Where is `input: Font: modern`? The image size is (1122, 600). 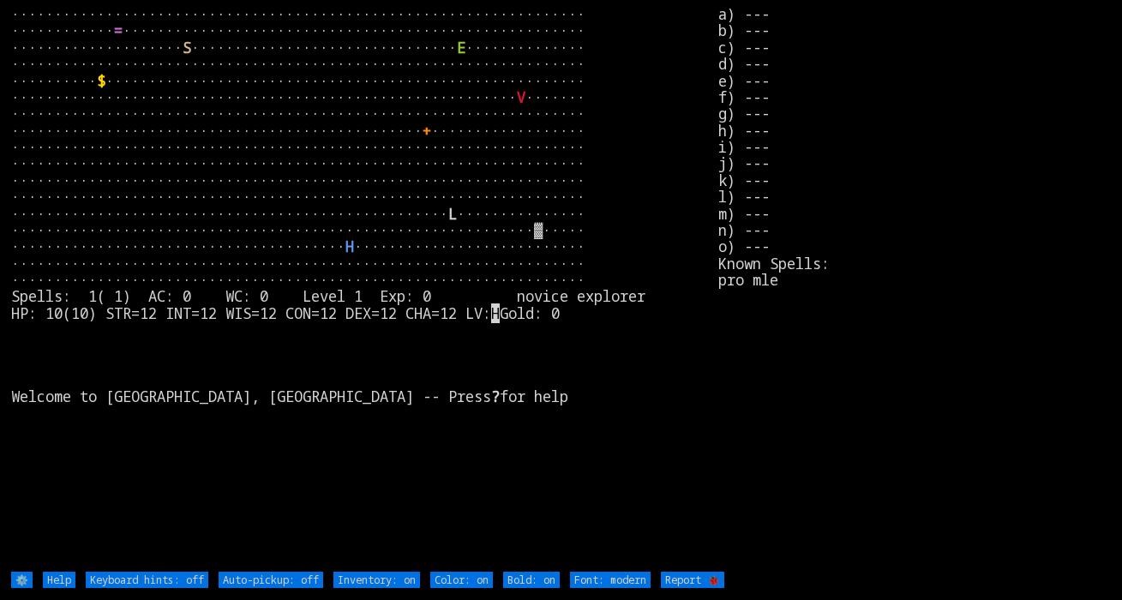 input: Font: modern is located at coordinates (610, 579).